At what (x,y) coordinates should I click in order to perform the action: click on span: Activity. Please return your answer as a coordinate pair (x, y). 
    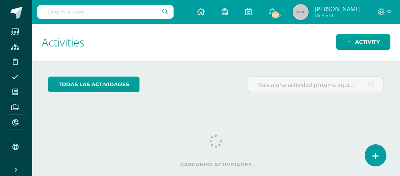
    Looking at the image, I should click on (368, 42).